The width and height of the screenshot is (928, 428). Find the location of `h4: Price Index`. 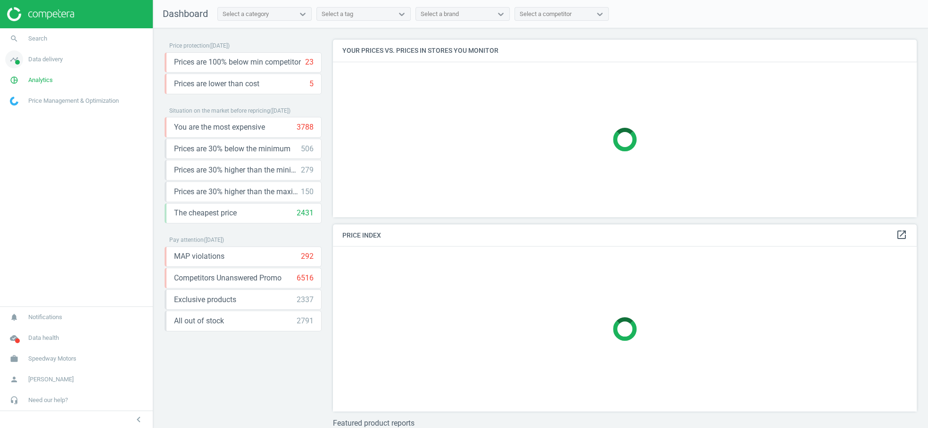

h4: Price Index is located at coordinates (625, 235).